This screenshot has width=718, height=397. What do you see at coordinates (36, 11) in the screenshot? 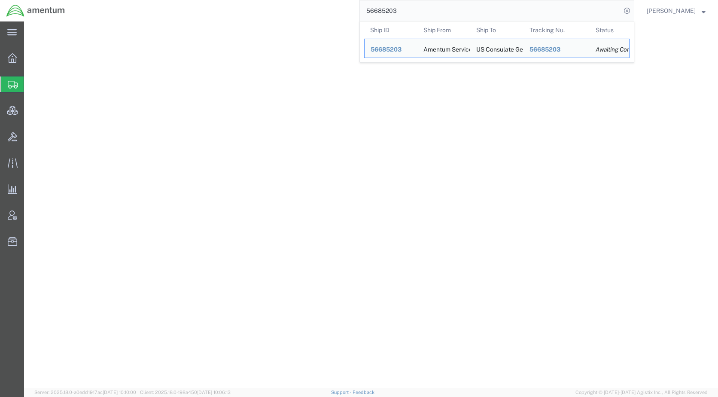
I see `img: logo` at bounding box center [36, 11].